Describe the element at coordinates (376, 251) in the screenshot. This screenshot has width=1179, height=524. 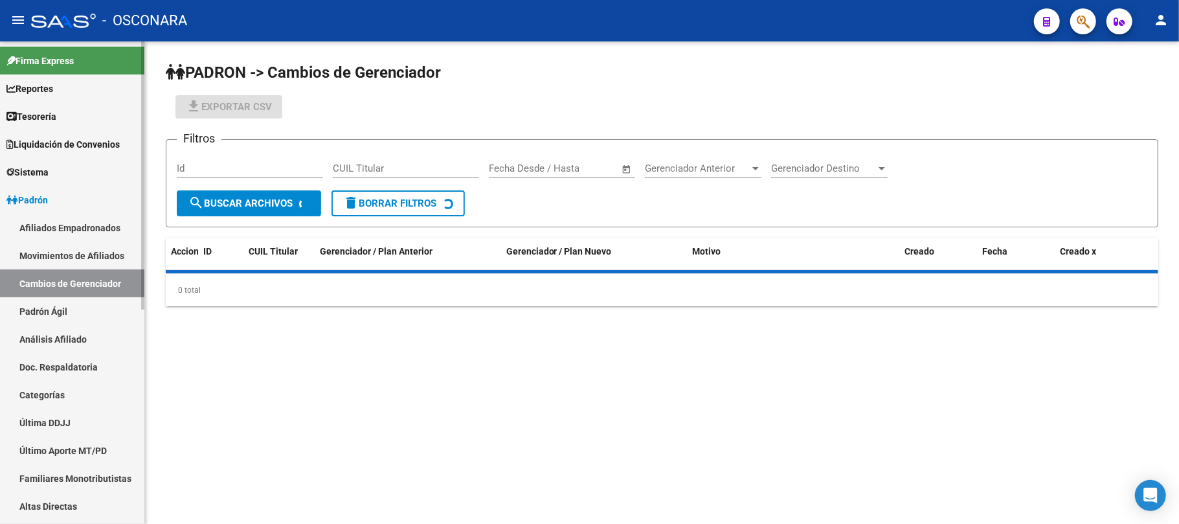
I see `span: Gerenciador / Plan Anterior` at that location.